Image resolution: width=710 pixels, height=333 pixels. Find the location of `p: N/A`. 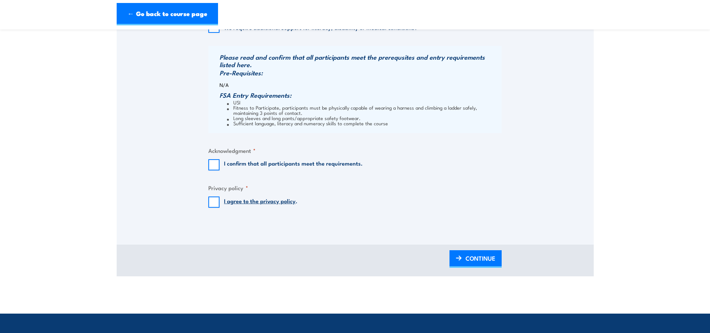

p: N/A is located at coordinates (360, 85).